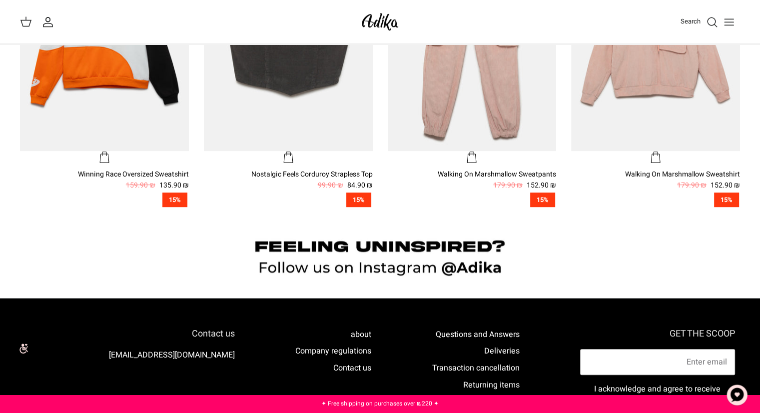 This screenshot has height=413, width=760. I want to click on a: My account, so click(50, 22).